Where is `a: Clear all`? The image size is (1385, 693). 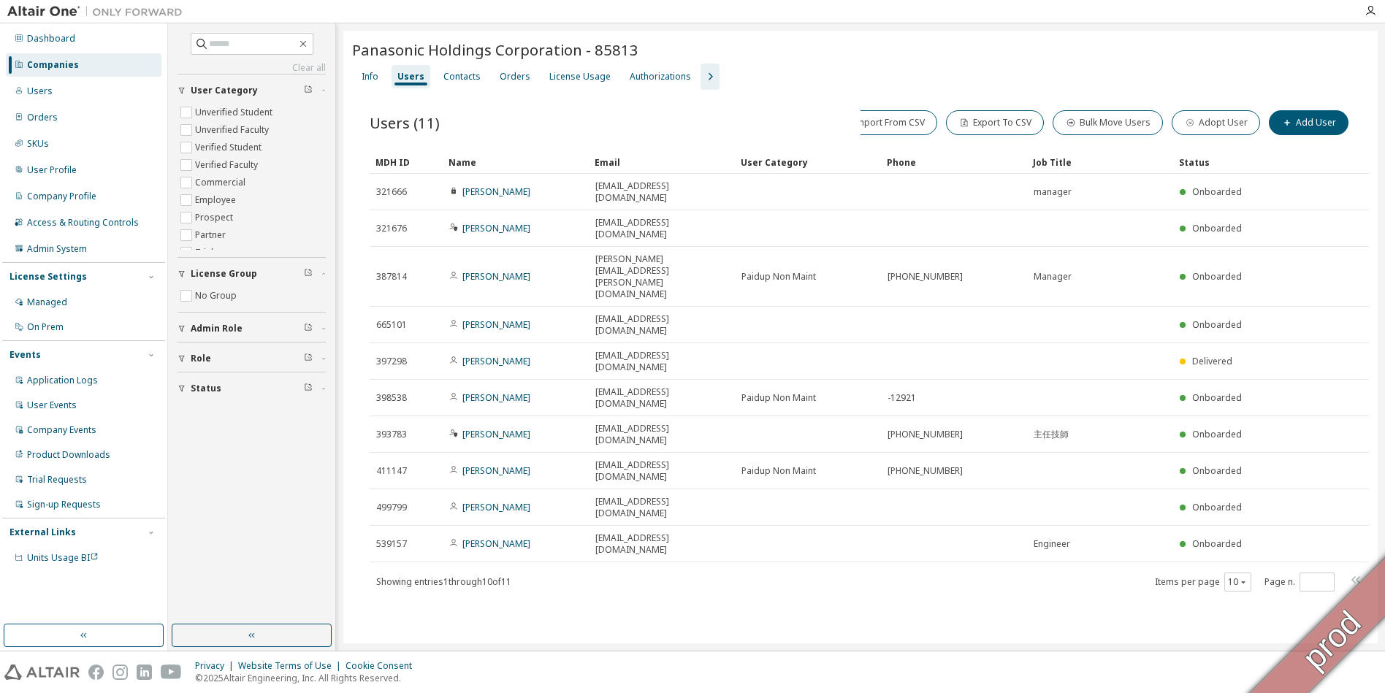 a: Clear all is located at coordinates (251, 68).